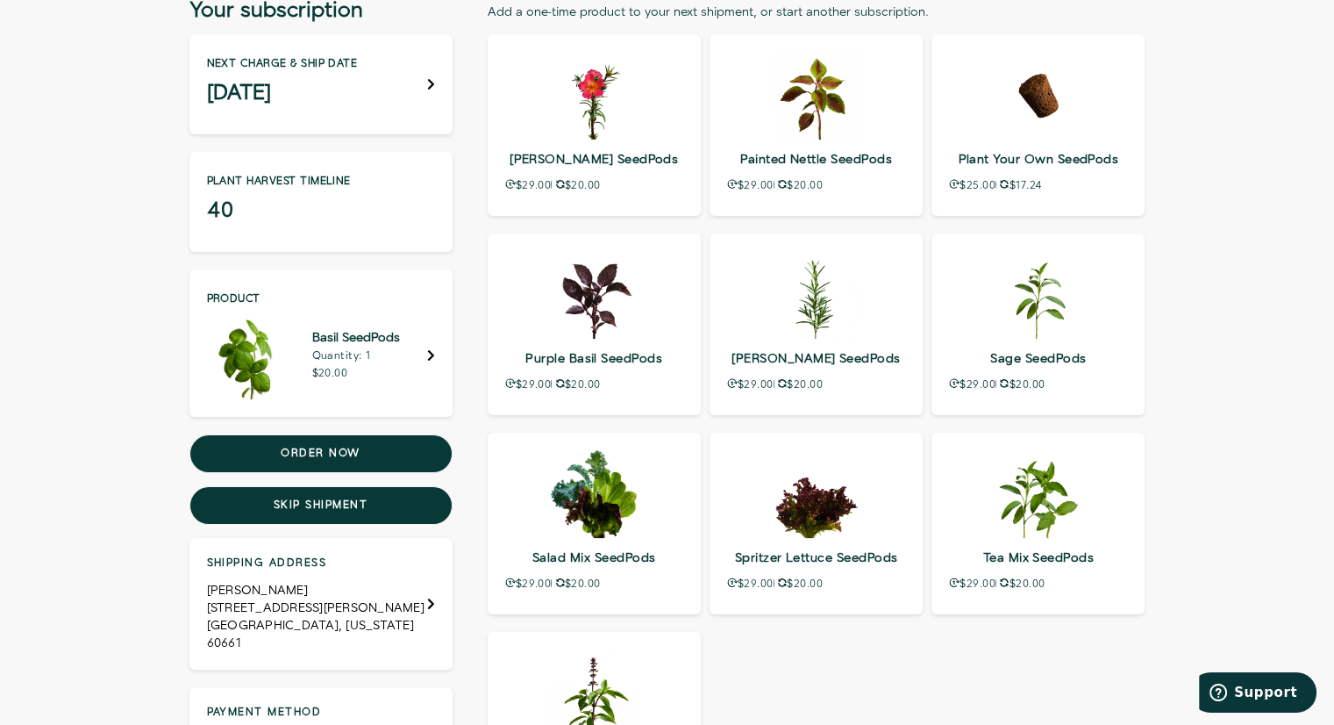 This screenshot has height=725, width=1334. What do you see at coordinates (594, 96) in the screenshot?
I see `img: moss-rose-seedpods-2` at bounding box center [594, 96].